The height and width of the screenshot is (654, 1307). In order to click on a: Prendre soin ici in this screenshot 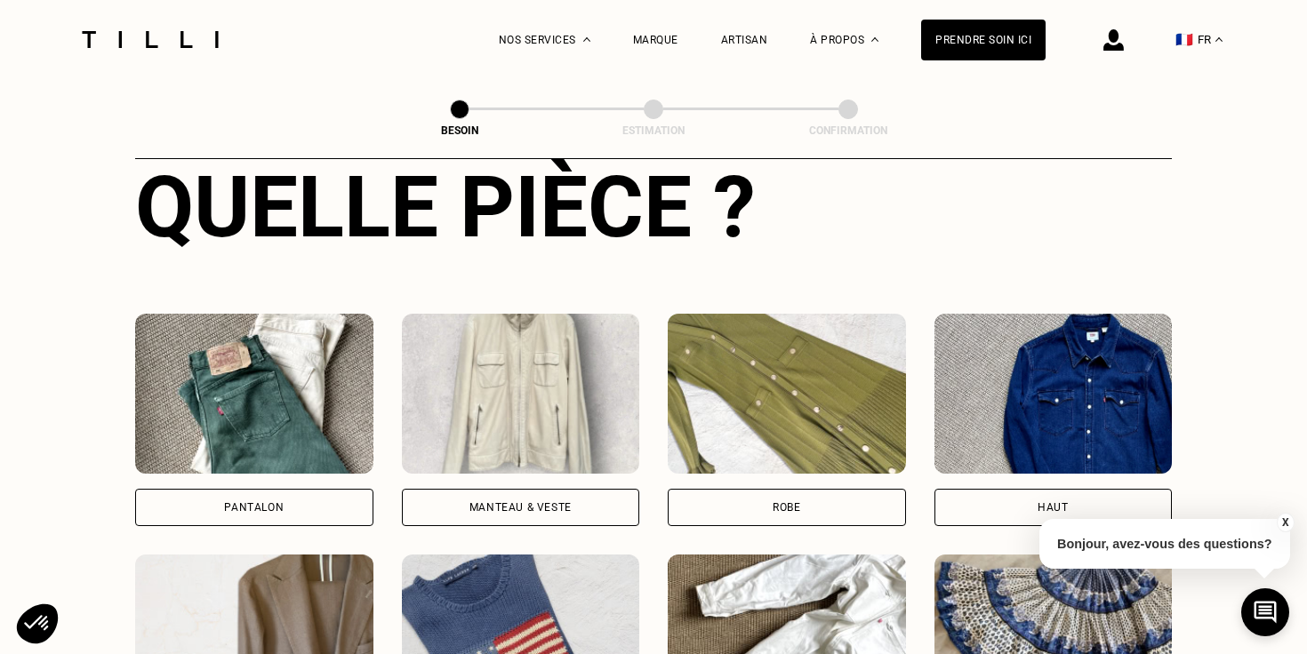, I will do `click(983, 40)`.